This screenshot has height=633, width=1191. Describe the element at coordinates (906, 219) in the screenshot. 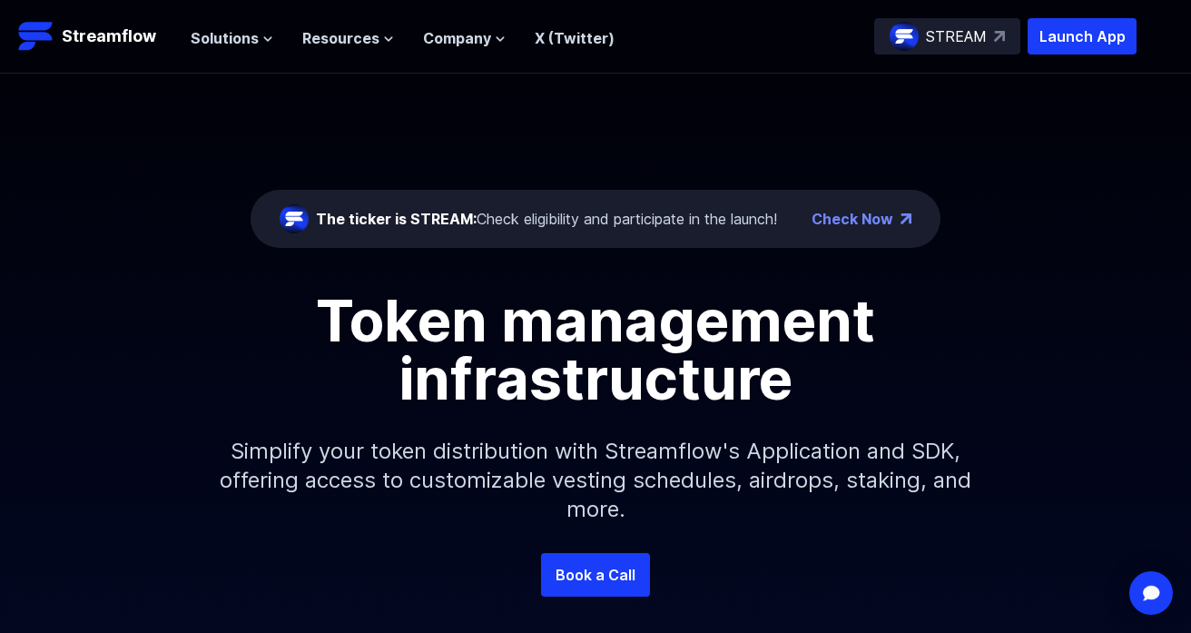

I see `img: top-right-arrow.png` at that location.